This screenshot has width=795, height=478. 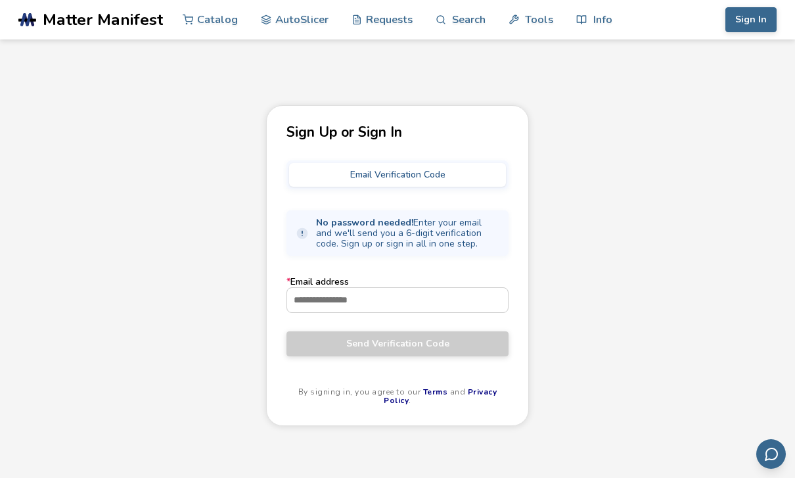 What do you see at coordinates (440, 396) in the screenshot?
I see `a: Privacy Policy` at bounding box center [440, 396].